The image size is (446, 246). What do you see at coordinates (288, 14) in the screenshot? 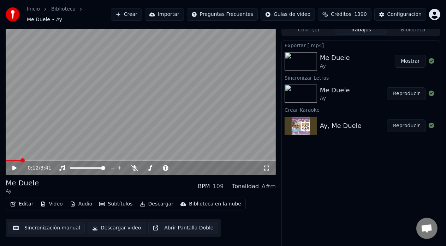
I see `button: Guías de video` at bounding box center [288, 14].